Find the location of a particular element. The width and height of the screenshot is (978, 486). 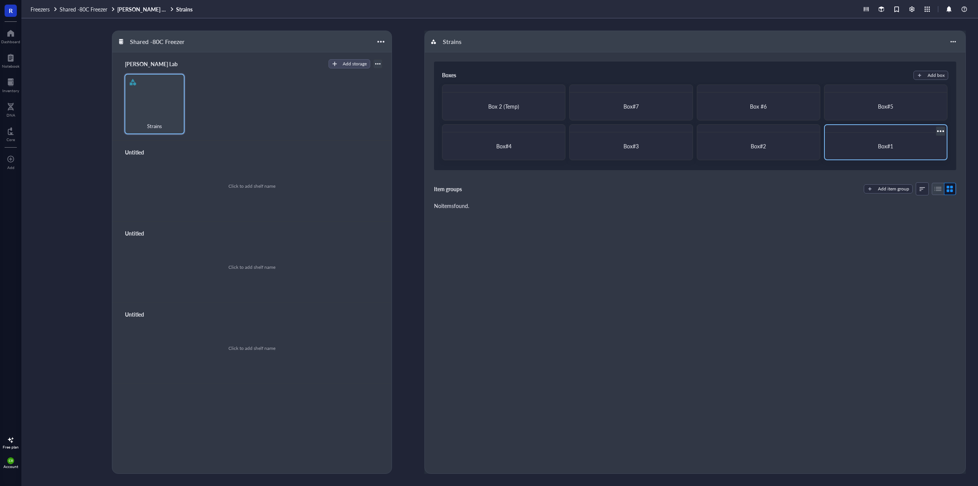

span: Shared -80C Freezer is located at coordinates (83, 9).